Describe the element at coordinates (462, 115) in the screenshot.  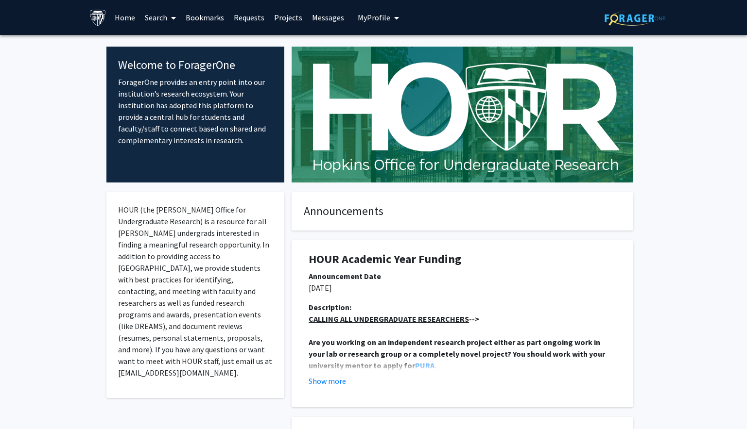
I see `img: Cover Image` at that location.